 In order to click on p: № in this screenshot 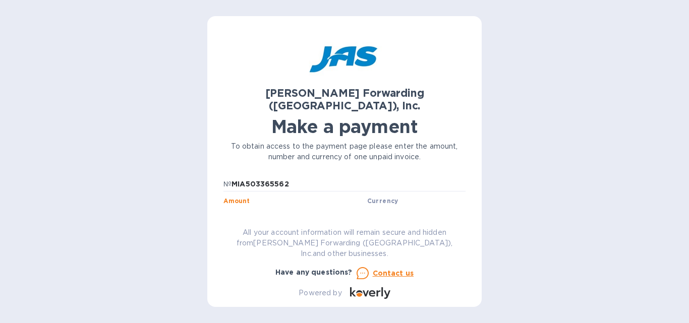, I will do `click(228, 184)`.